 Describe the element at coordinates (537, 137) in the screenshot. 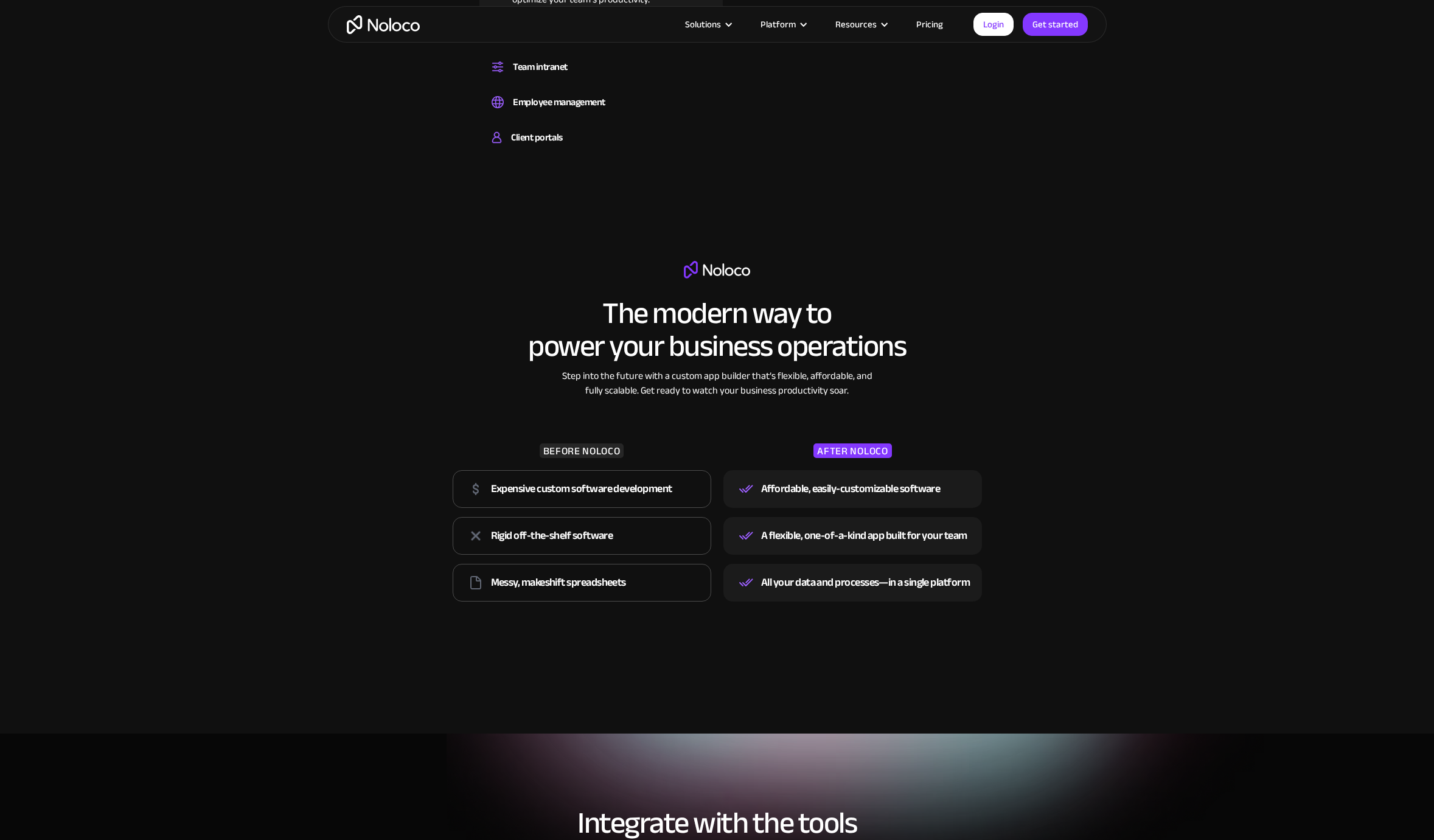

I see `div: Client portals` at that location.